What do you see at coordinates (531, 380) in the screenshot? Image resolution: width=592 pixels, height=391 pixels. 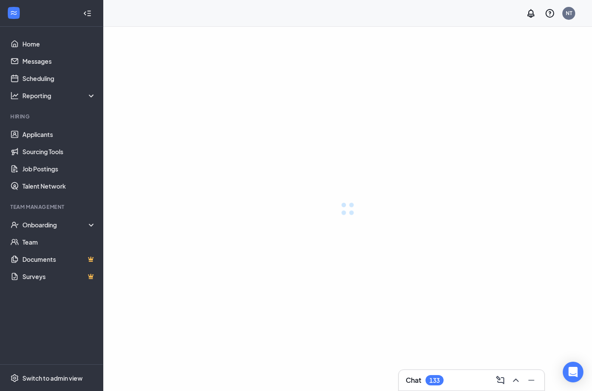 I see `svg: Minimize` at bounding box center [531, 380].